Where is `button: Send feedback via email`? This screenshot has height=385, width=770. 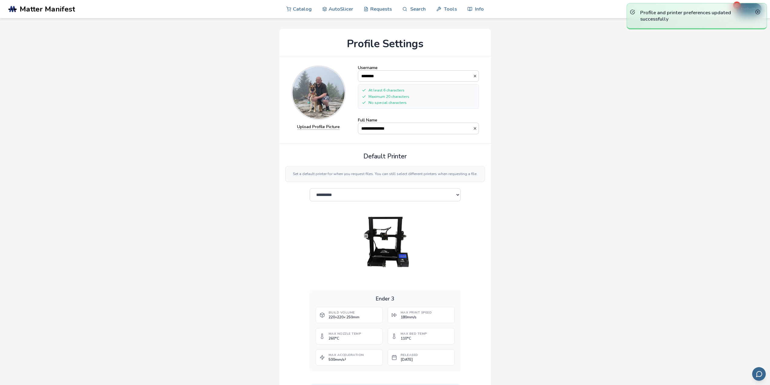
button: Send feedback via email is located at coordinates (759, 373).